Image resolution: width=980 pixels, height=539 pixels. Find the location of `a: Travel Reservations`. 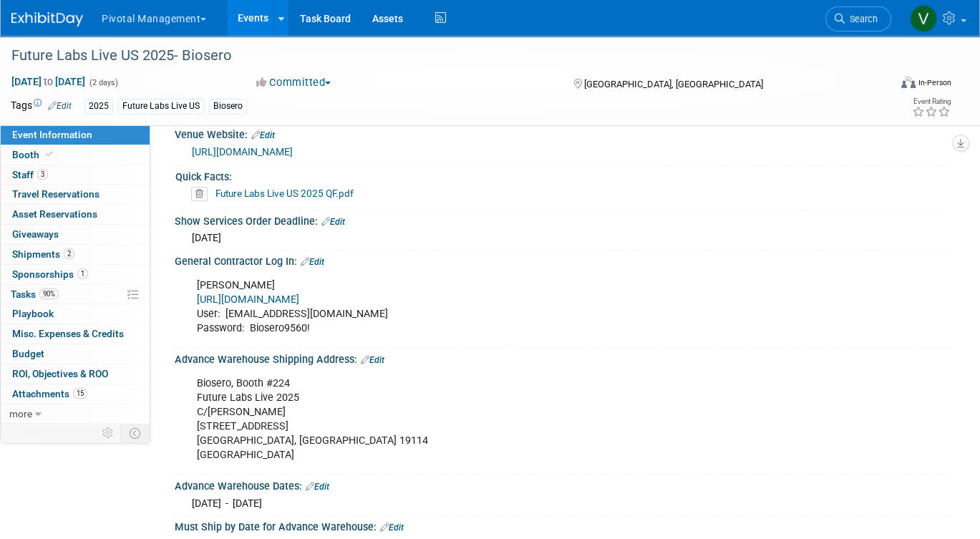

a: Travel Reservations is located at coordinates (75, 194).